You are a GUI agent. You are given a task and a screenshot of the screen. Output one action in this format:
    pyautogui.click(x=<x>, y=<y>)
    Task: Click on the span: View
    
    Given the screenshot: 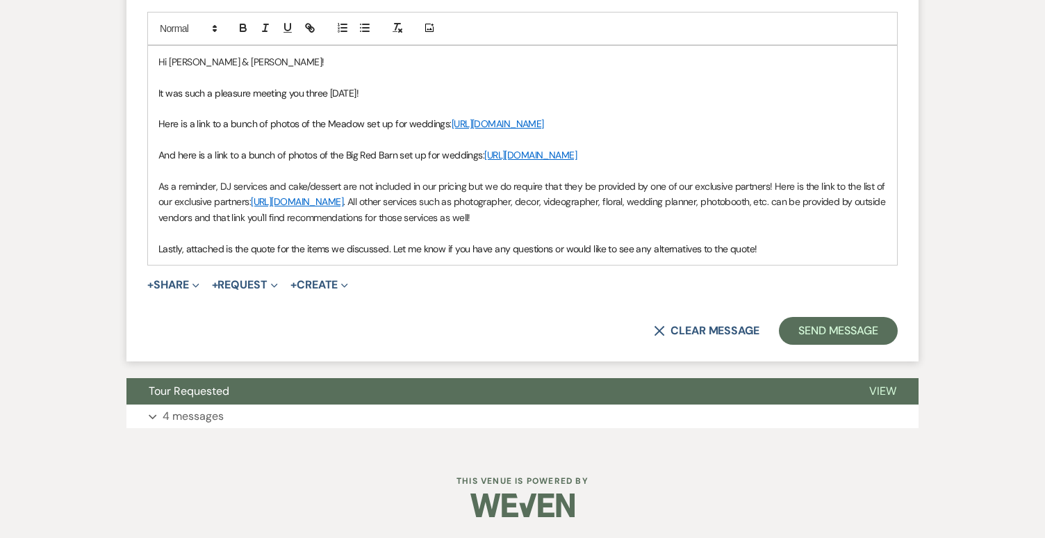 What is the action you would take?
    pyautogui.click(x=883, y=391)
    